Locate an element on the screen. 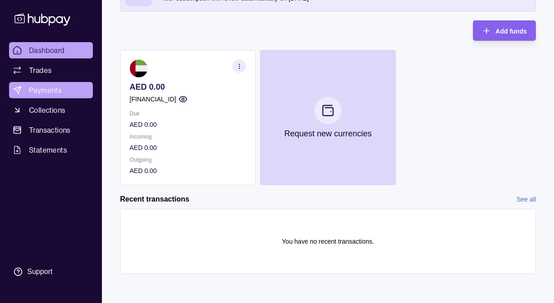 Image resolution: width=554 pixels, height=303 pixels. p: You have no recent transactions. is located at coordinates (328, 242).